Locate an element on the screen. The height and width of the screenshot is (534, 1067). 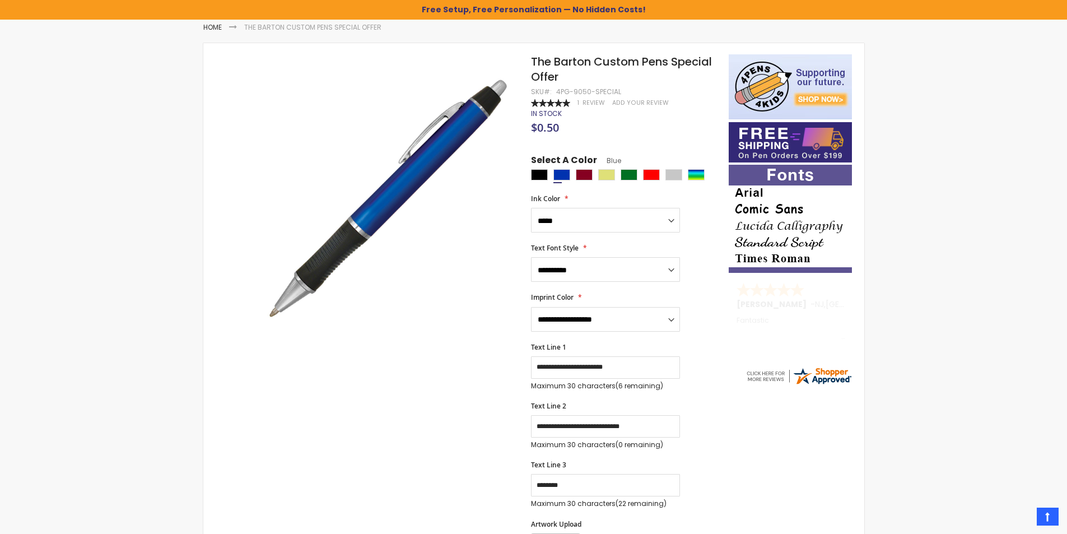
div: Fantastic is located at coordinates (791, 328).